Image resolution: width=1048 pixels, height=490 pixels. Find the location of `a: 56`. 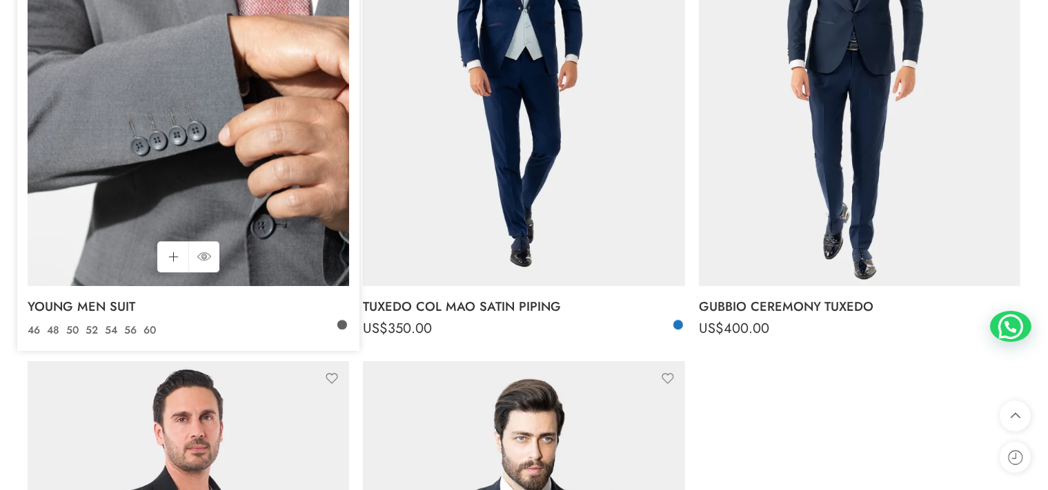

a: 56 is located at coordinates (130, 330).